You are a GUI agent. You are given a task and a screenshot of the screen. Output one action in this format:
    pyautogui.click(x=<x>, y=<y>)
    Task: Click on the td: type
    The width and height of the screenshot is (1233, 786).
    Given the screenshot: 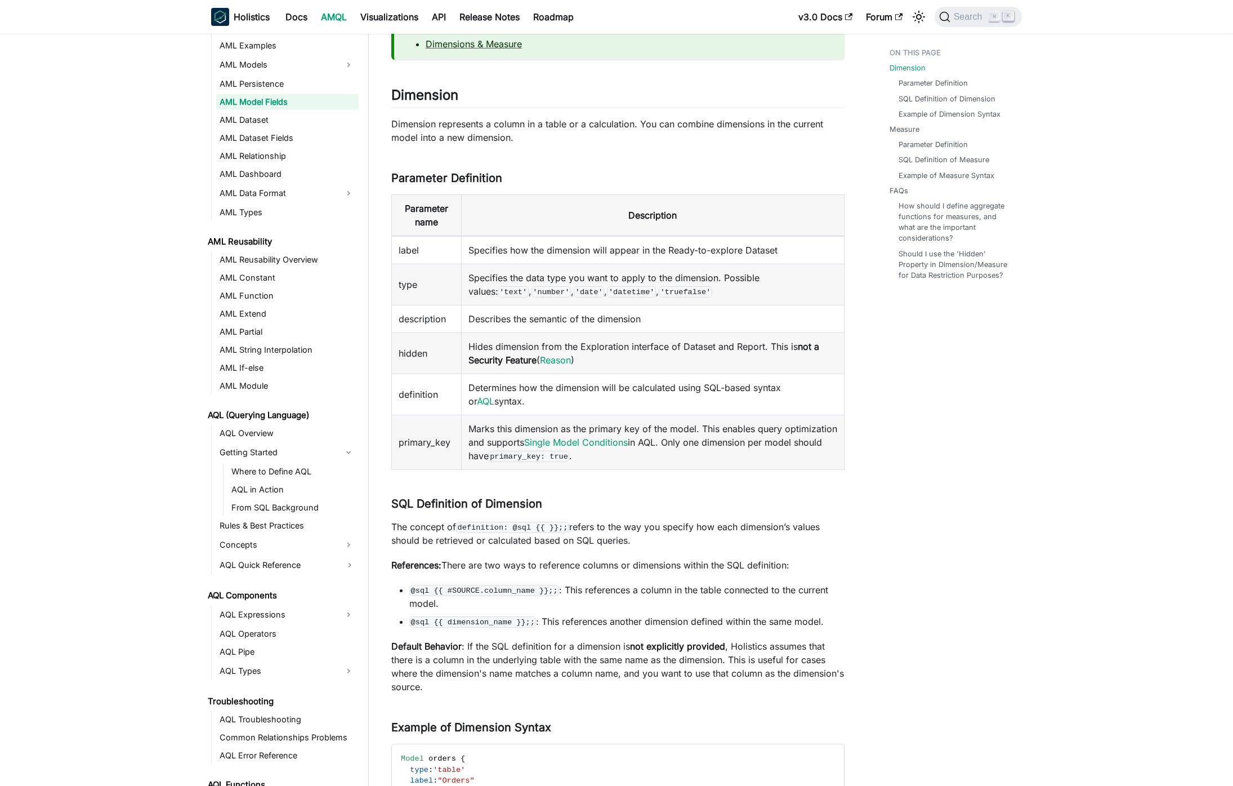 What is the action you would take?
    pyautogui.click(x=427, y=284)
    